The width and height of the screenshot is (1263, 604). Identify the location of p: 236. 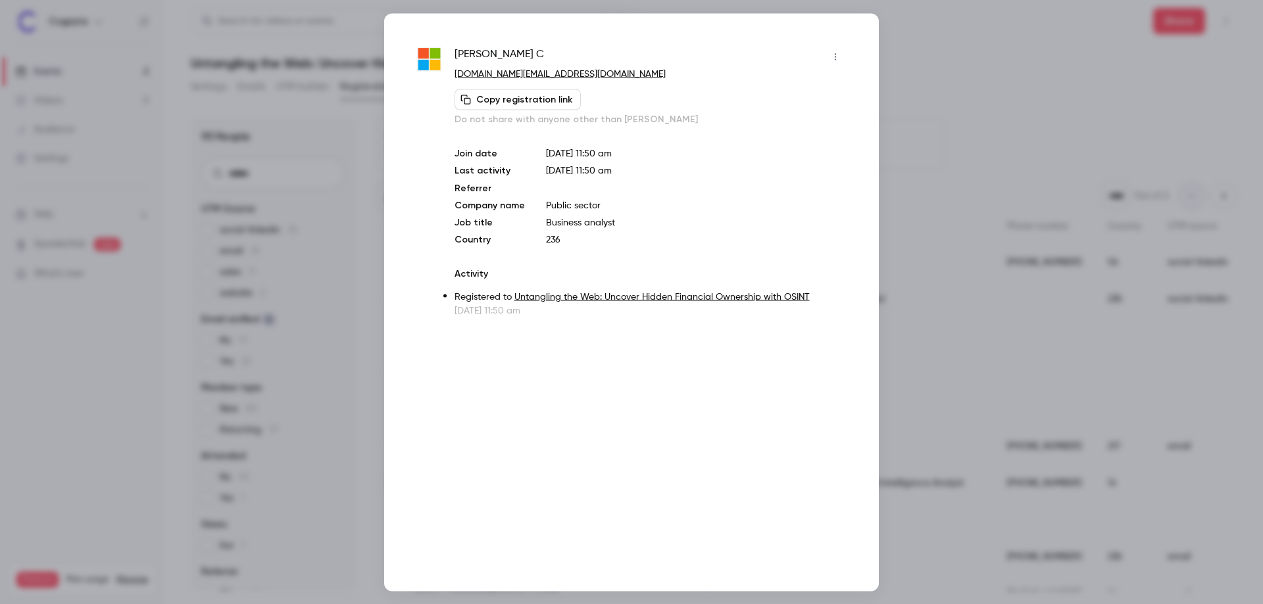
(696, 239).